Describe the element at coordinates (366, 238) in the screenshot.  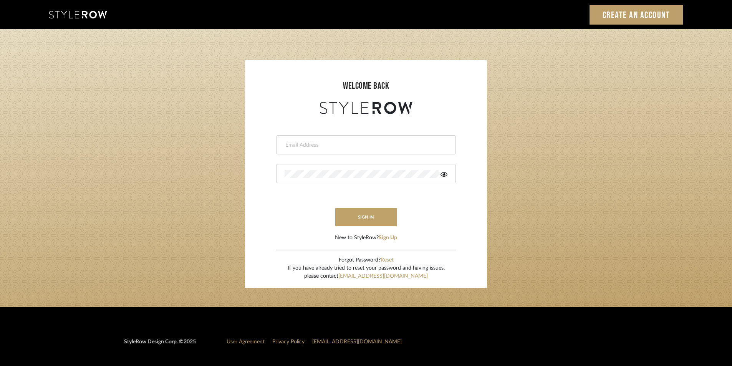
I see `div: New to StyleRow?` at that location.